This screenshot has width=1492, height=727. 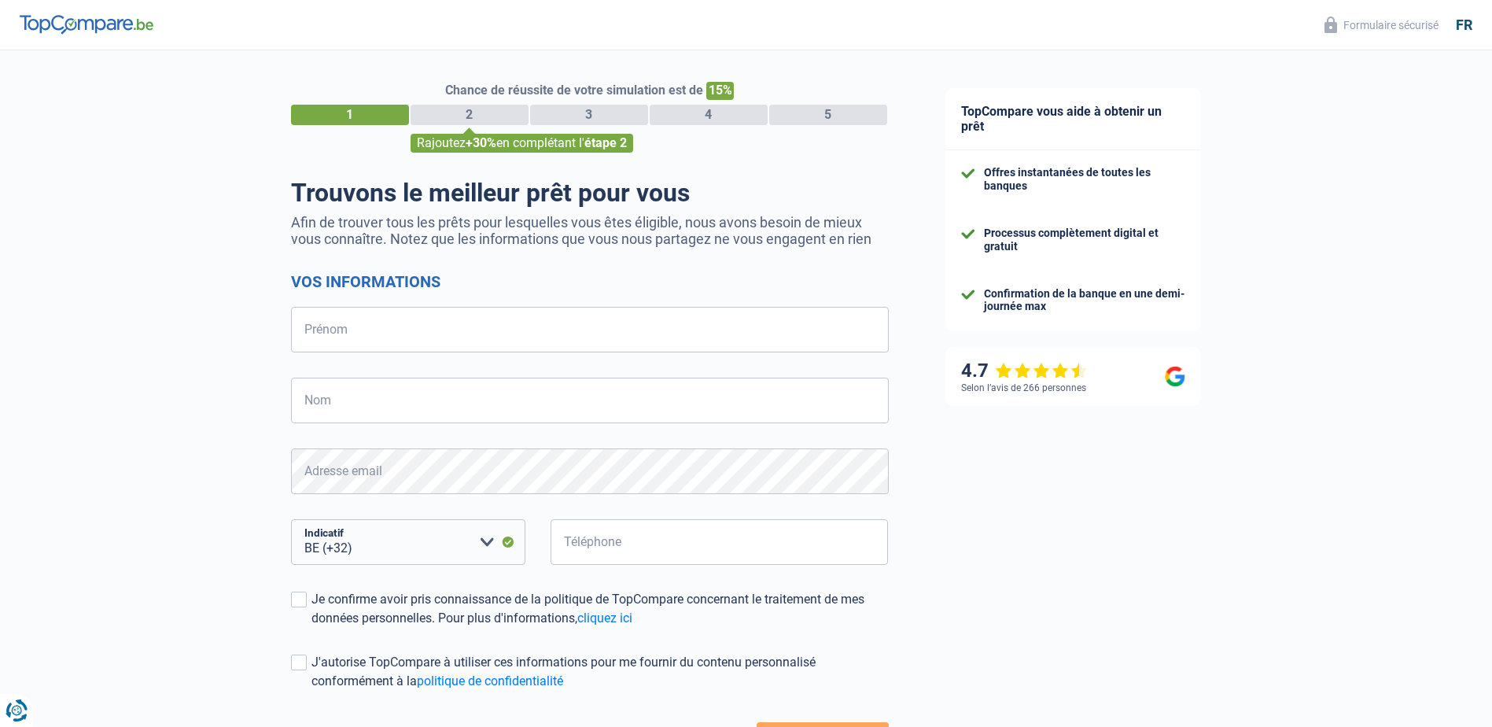 What do you see at coordinates (1024, 370) in the screenshot?
I see `div: 4.7` at bounding box center [1024, 370].